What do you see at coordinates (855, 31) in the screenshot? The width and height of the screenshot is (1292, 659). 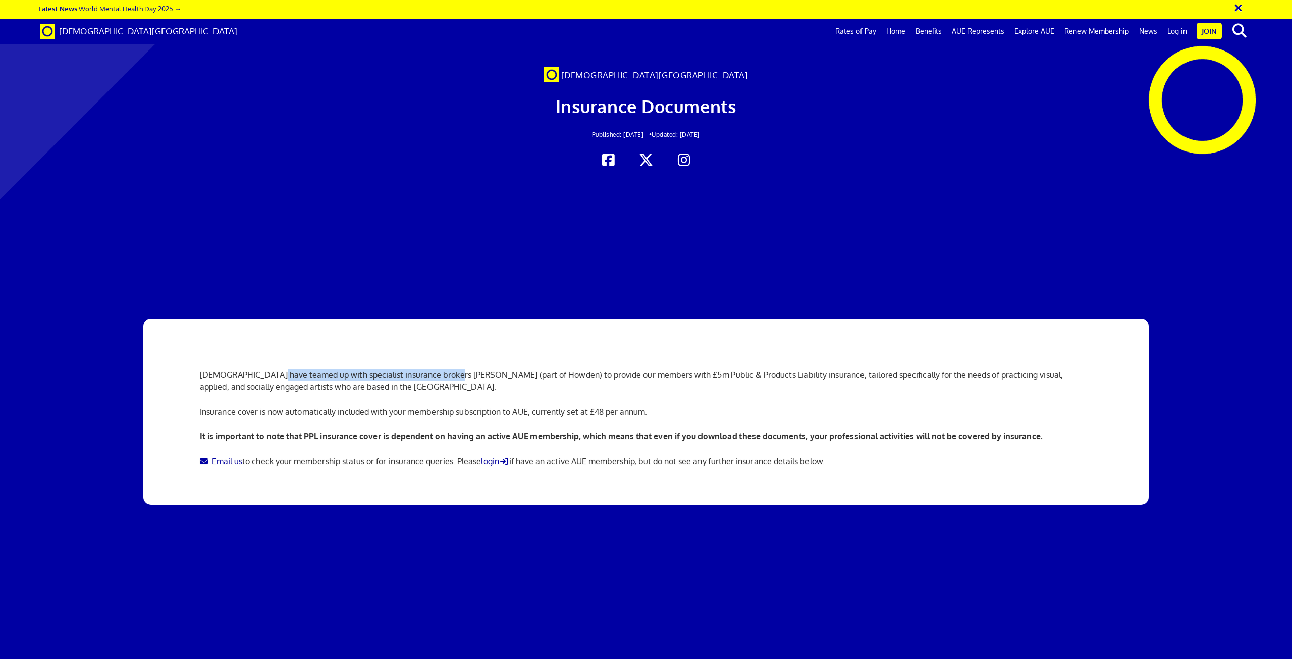 I see `a: Rates of Pay` at bounding box center [855, 31].